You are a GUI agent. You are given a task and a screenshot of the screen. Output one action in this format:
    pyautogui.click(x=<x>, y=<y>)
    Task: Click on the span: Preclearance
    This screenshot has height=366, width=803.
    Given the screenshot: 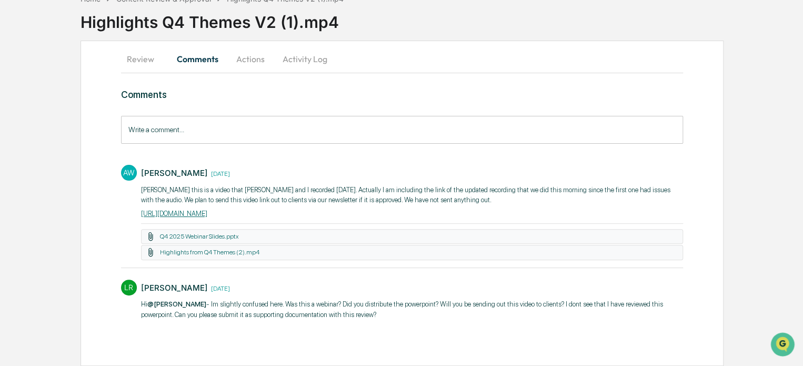 What is the action you would take?
    pyautogui.click(x=44, y=138)
    